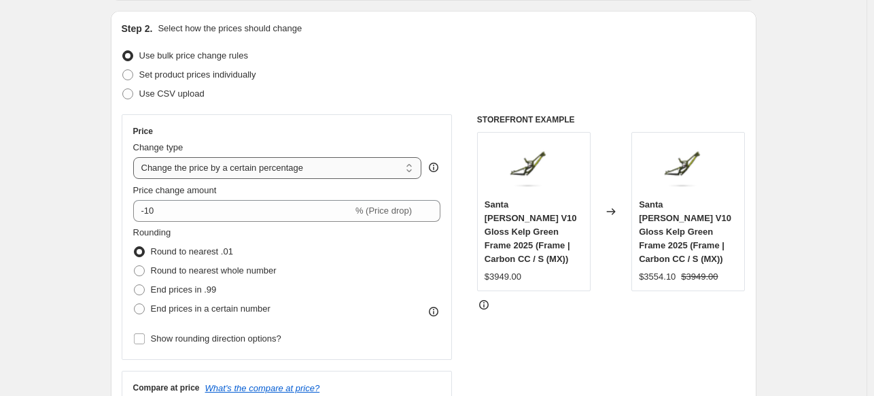 The image size is (874, 396). Describe the element at coordinates (611, 120) in the screenshot. I see `h6: STOREFRONT EXAMPLE` at that location.